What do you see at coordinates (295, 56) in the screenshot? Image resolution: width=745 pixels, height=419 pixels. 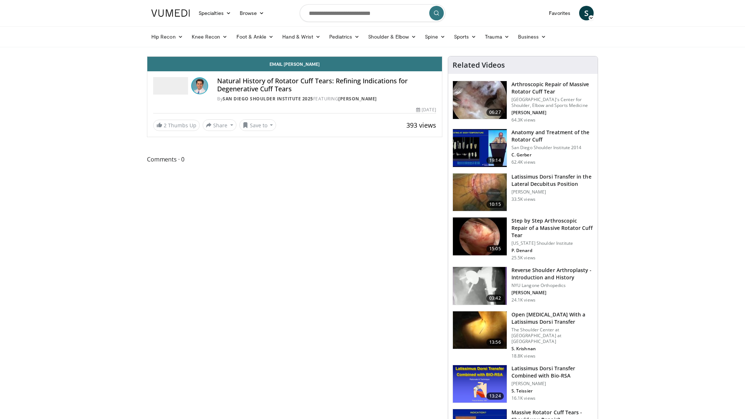 I see `video-js: Video Player` at bounding box center [295, 56].